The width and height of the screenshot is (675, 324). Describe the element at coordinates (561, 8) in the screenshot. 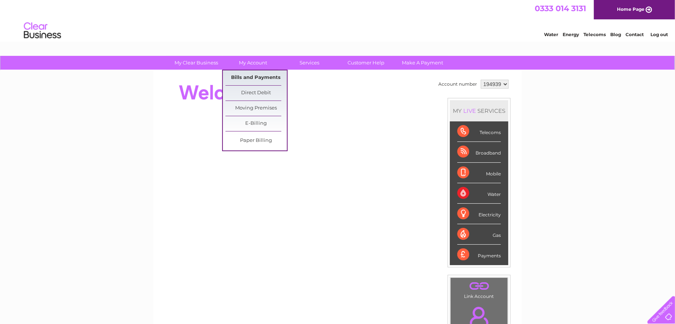

I see `span: 0333 014 3131` at that location.